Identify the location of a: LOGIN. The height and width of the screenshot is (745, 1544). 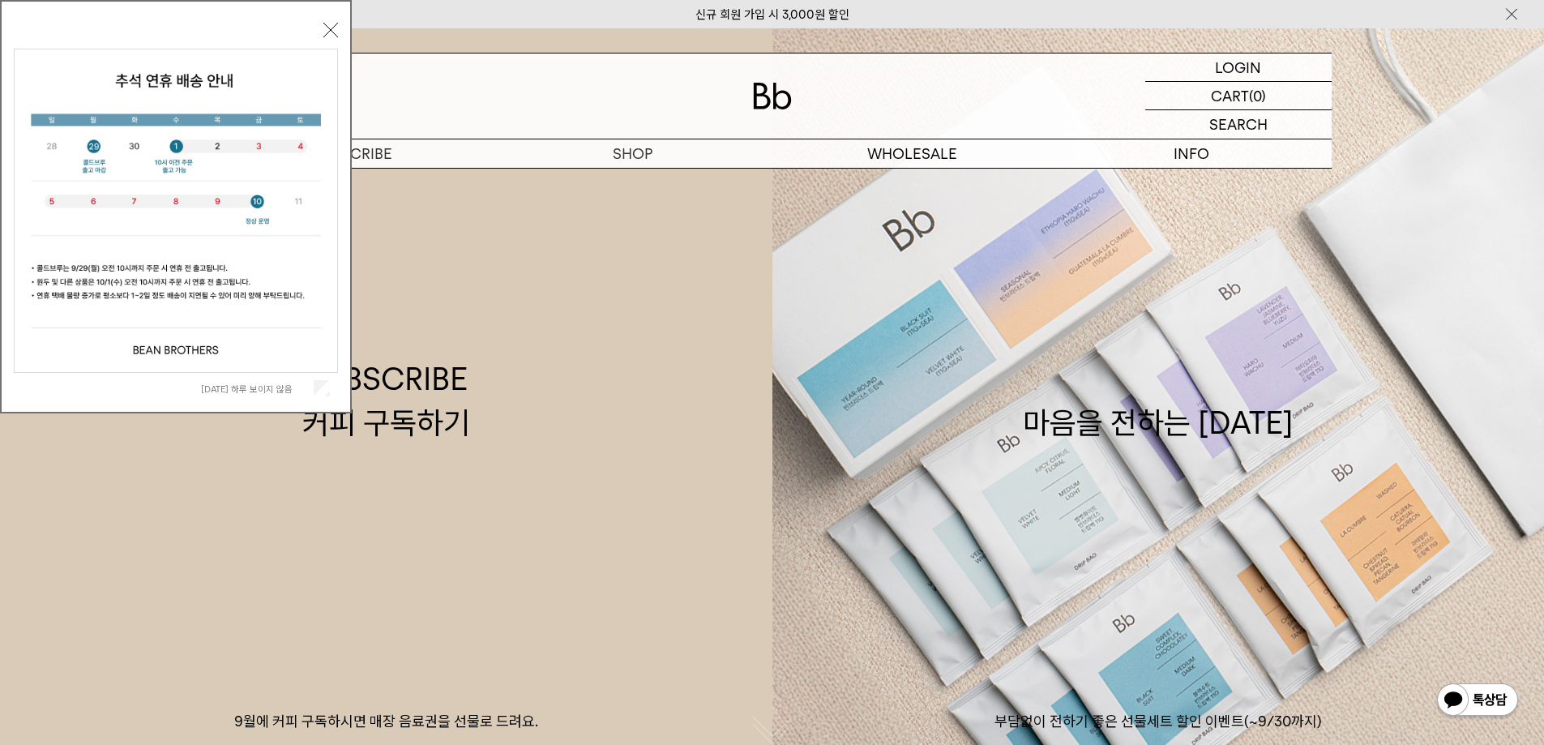
(1238, 67).